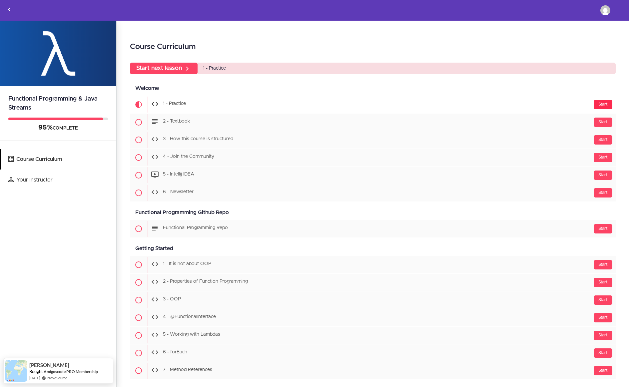 The width and height of the screenshot is (629, 387). I want to click on div: COMPLETE, so click(58, 128).